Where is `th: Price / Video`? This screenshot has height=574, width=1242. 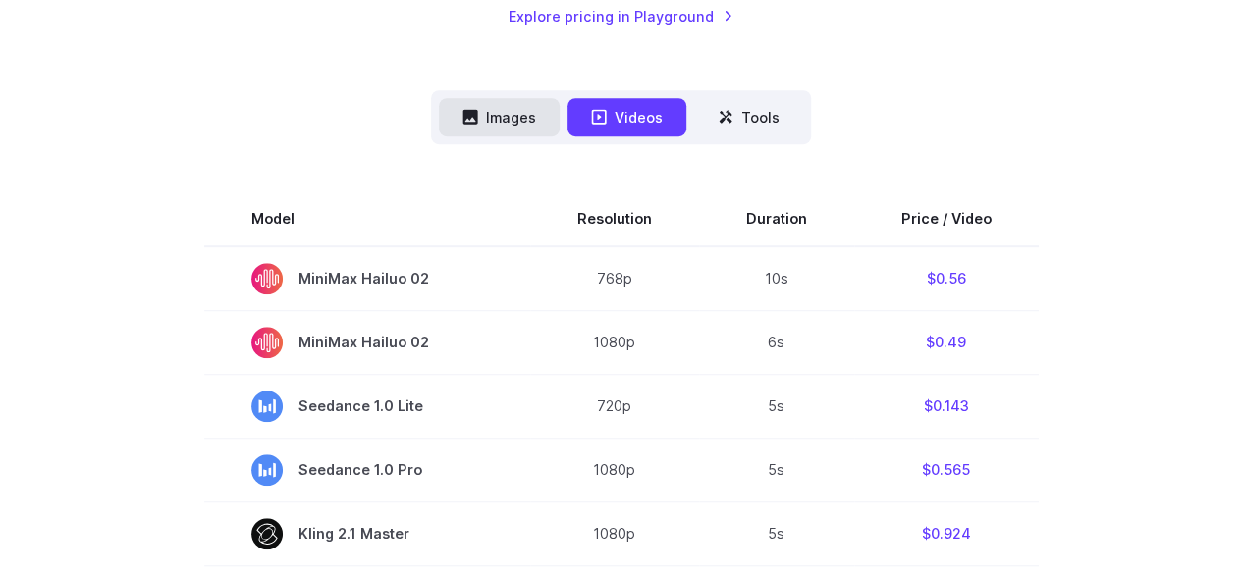
th: Price / Video is located at coordinates (946, 219).